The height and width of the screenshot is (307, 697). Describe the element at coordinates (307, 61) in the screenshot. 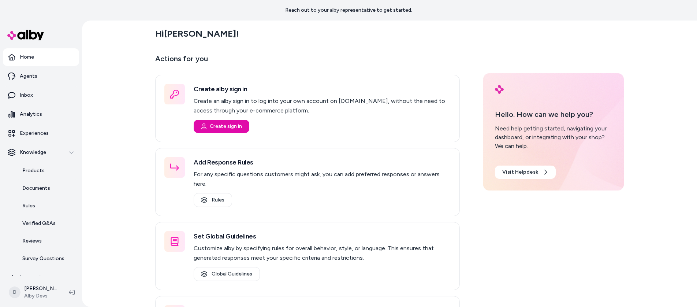

I see `p: Actions for you` at that location.